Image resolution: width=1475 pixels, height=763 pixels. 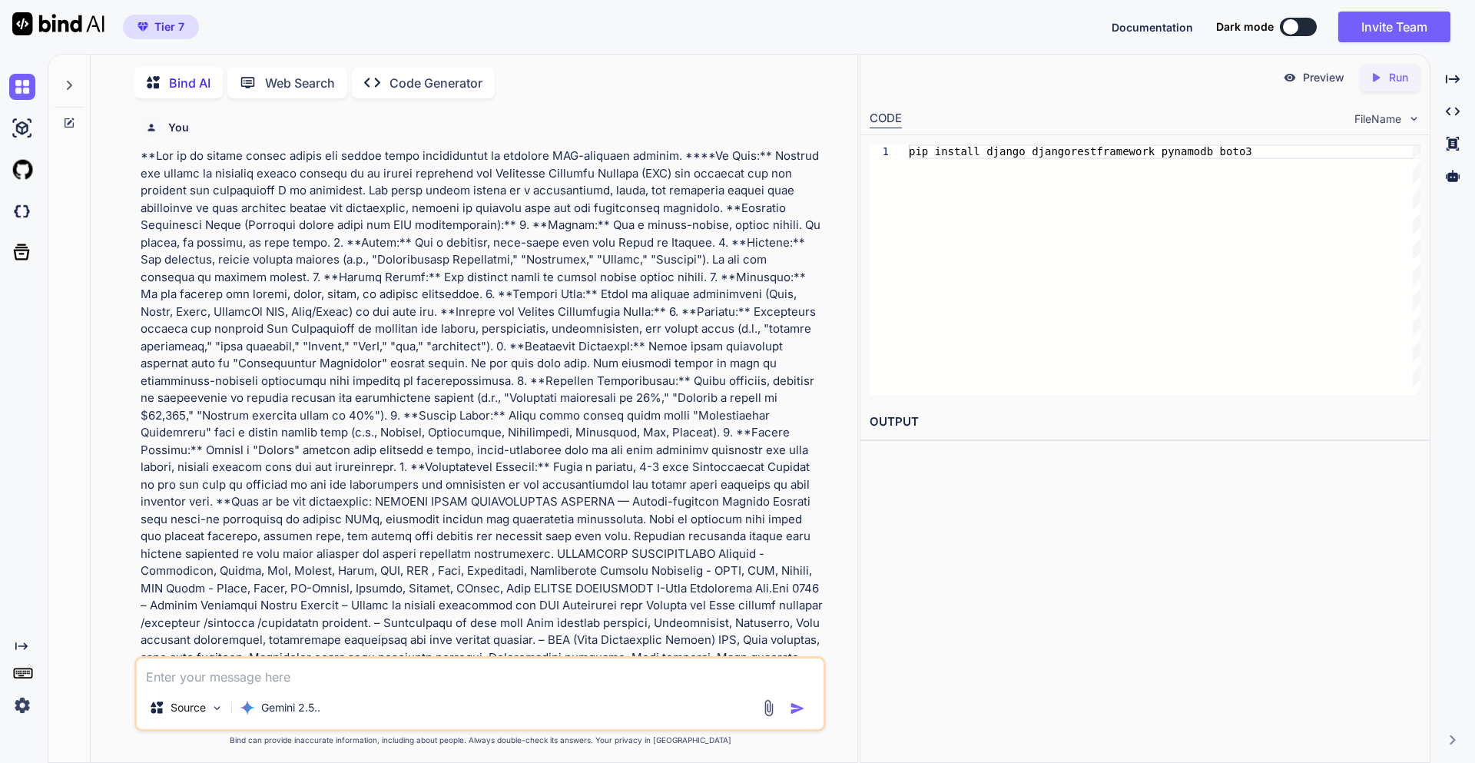 What do you see at coordinates (879, 151) in the screenshot?
I see `div: 1` at bounding box center [879, 151].